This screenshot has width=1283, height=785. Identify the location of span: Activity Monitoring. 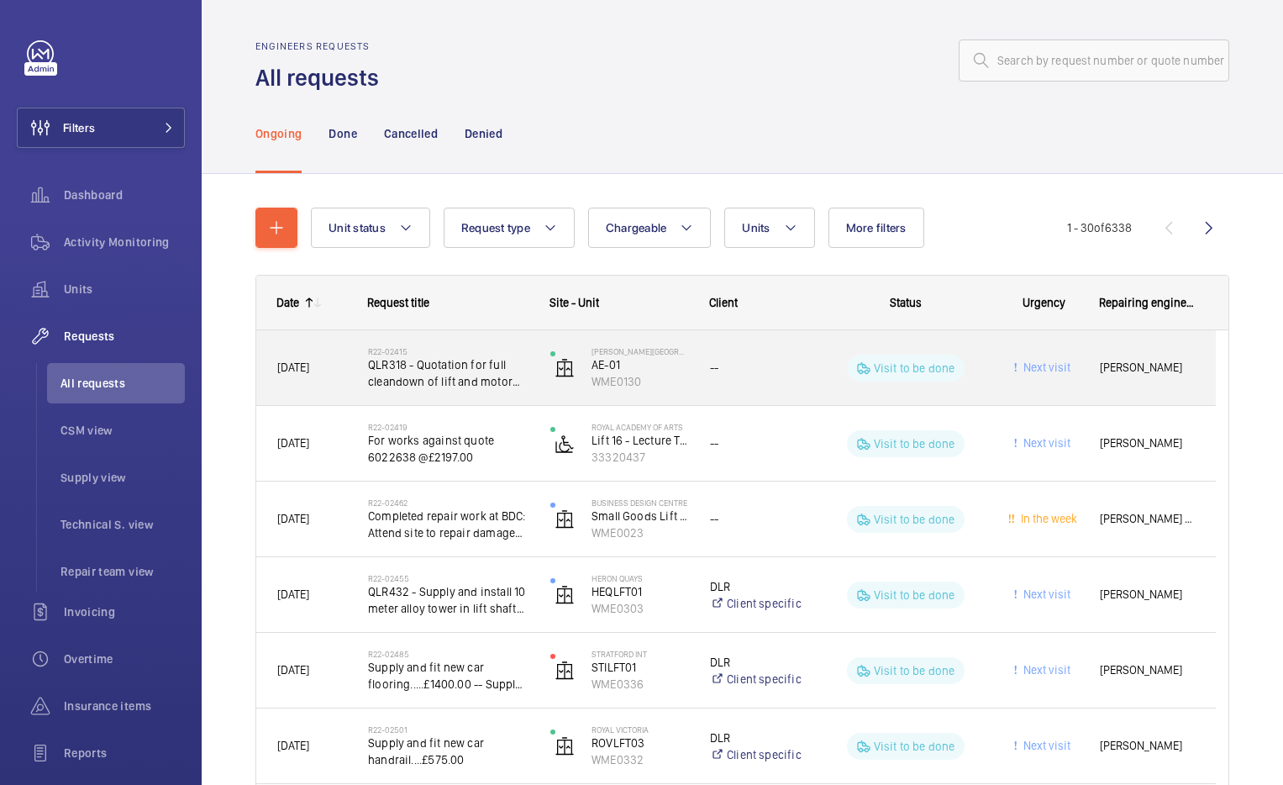
(124, 242).